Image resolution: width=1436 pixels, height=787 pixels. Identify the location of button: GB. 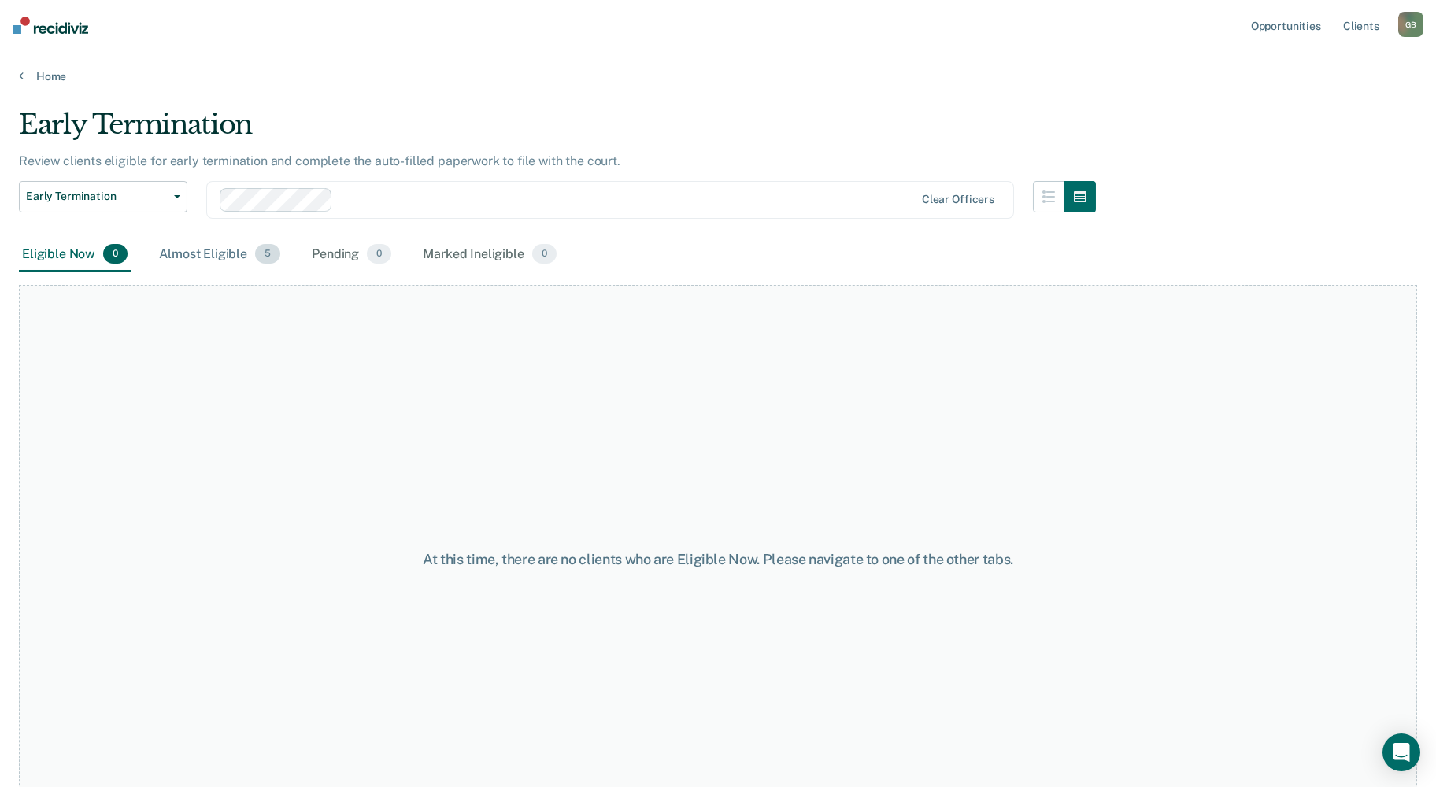
(1411, 24).